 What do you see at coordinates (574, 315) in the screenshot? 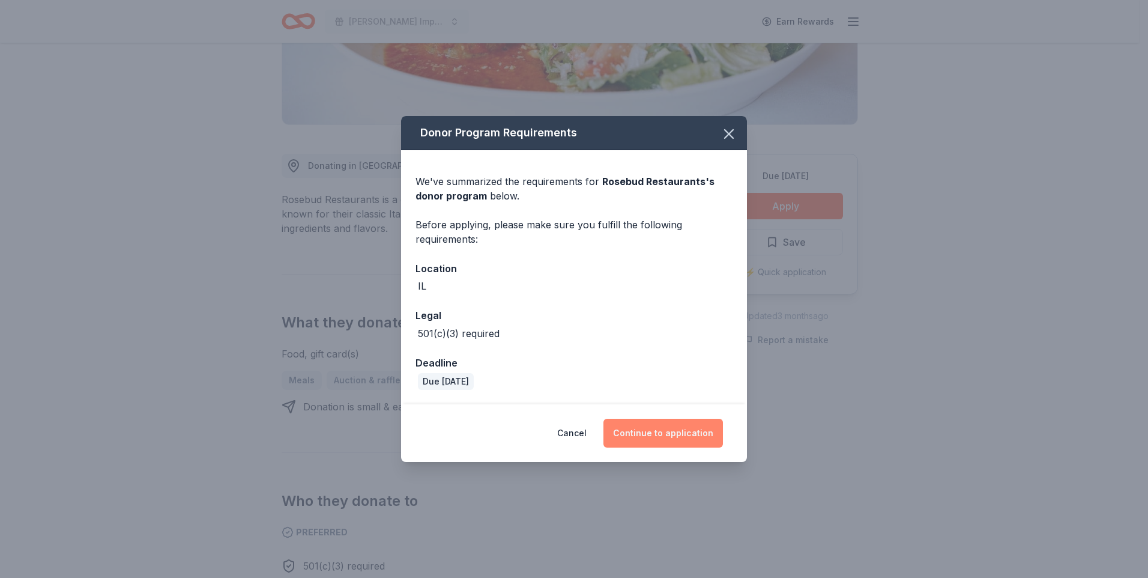
I see `div: Legal` at bounding box center [574, 315].